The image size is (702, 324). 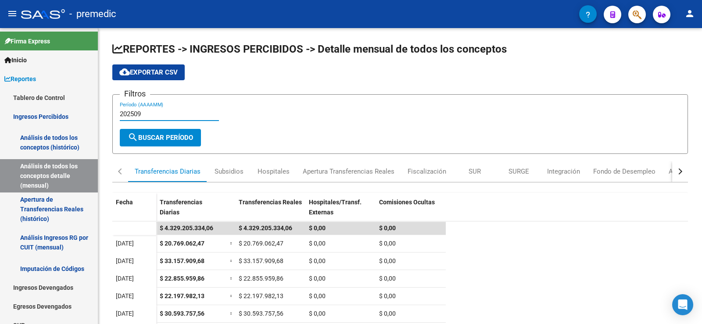 What do you see at coordinates (181, 207) in the screenshot?
I see `span: Transferencias Diarias` at bounding box center [181, 207].